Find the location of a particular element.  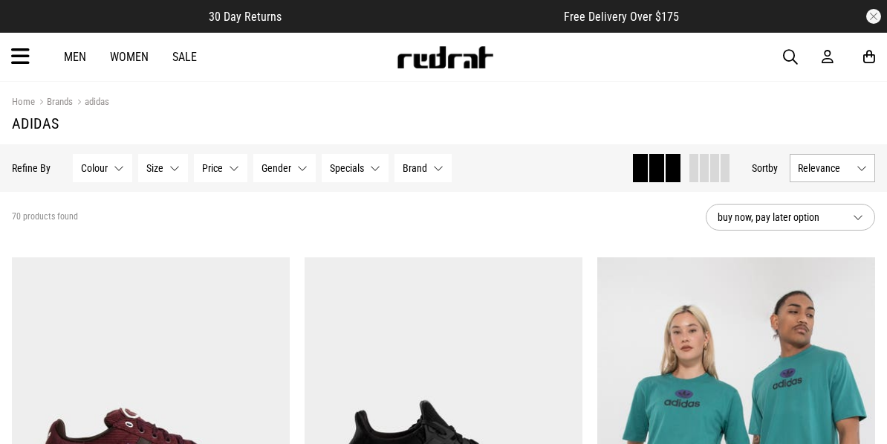

span: Colour is located at coordinates (94, 168).